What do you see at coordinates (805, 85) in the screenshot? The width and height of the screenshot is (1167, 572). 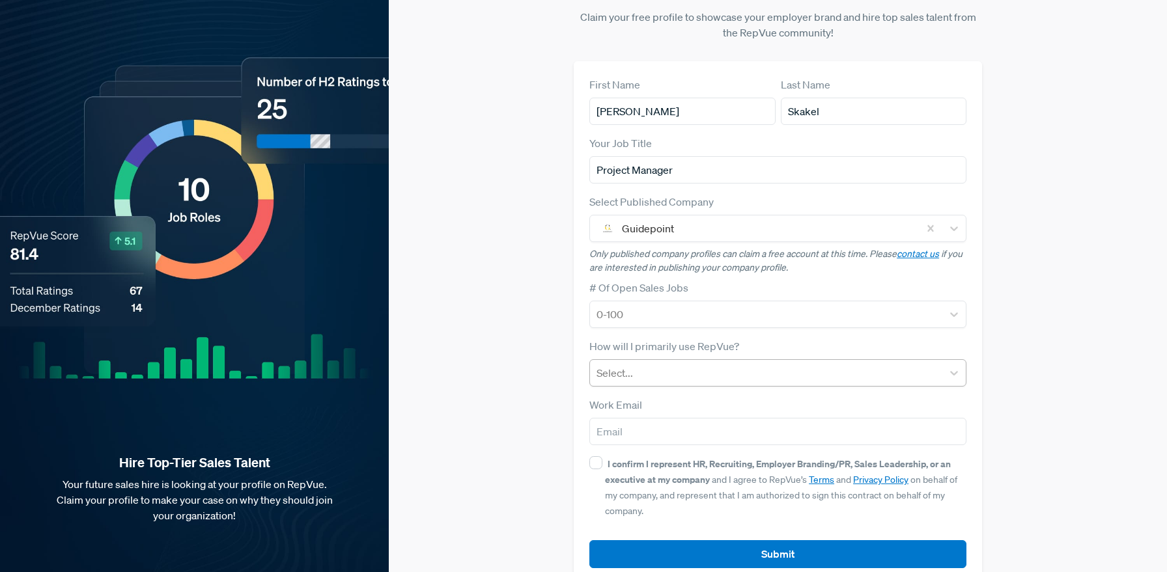 I see `label: Last Name` at bounding box center [805, 85].